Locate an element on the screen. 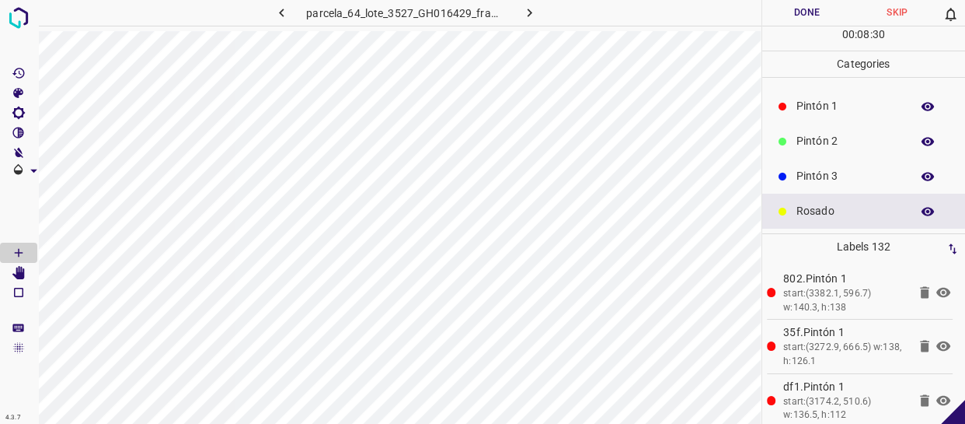  p: Pintón 2 is located at coordinates (850, 141).